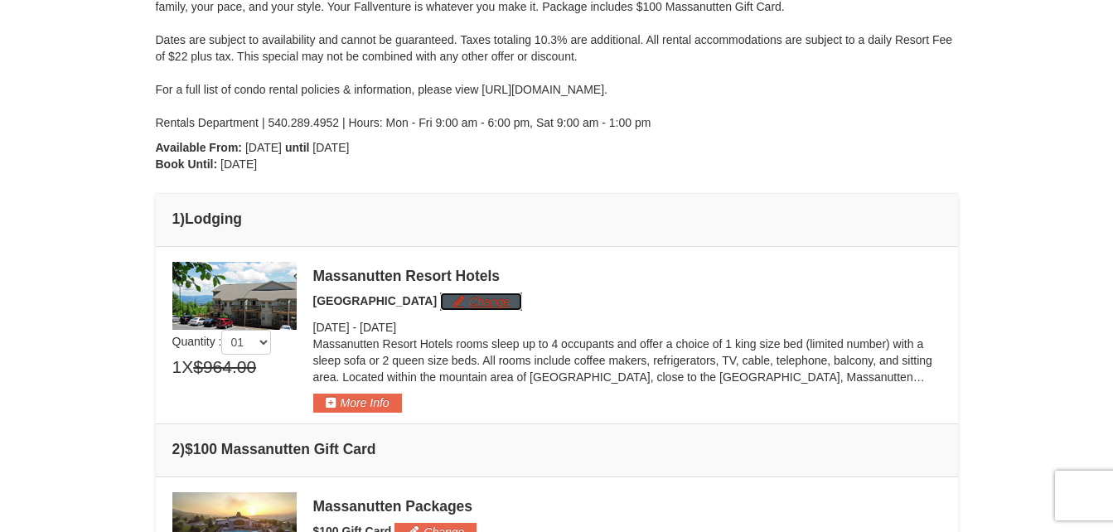 Image resolution: width=1113 pixels, height=532 pixels. Describe the element at coordinates (298, 148) in the screenshot. I see `strong: until` at that location.